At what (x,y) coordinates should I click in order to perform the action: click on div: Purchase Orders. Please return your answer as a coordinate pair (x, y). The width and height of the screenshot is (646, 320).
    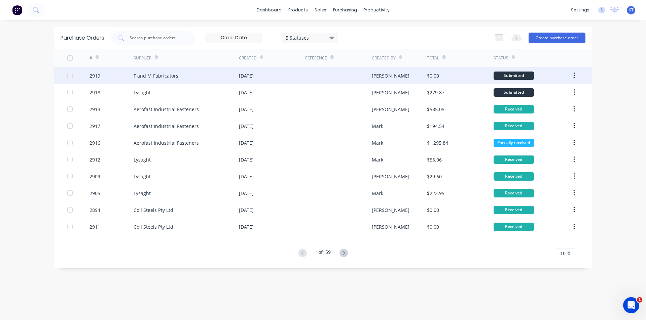
    Looking at the image, I should click on (82, 38).